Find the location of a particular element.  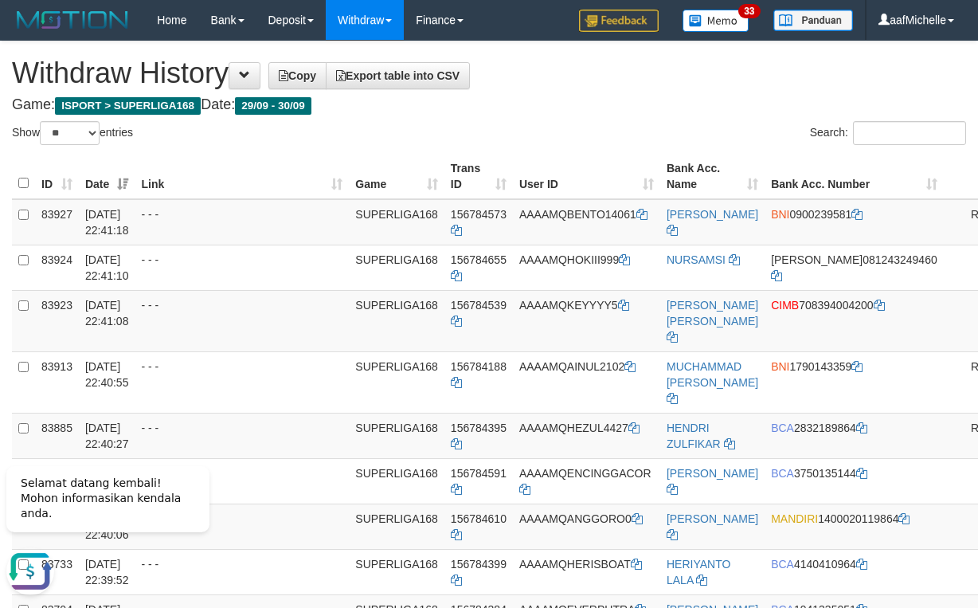

td: 1790143359 is located at coordinates (854, 382).